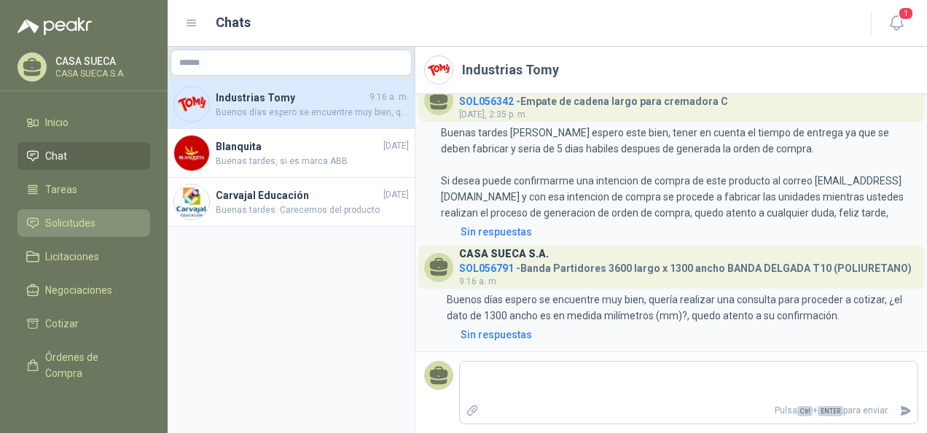  What do you see at coordinates (62, 324) in the screenshot?
I see `span: Cotizar` at bounding box center [62, 324].